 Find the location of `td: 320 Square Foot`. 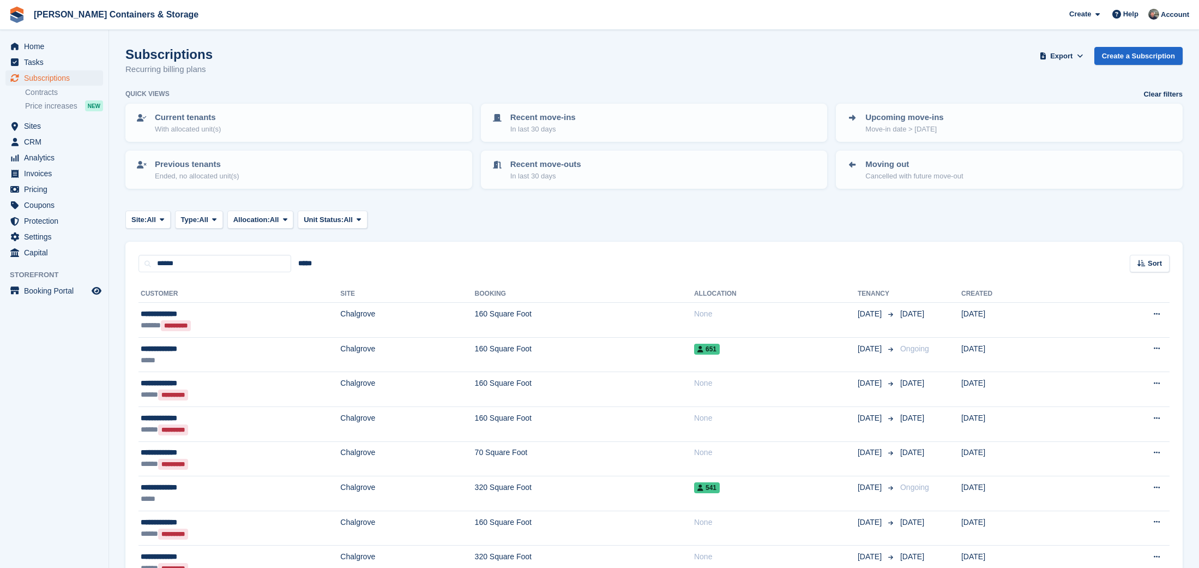

td: 320 Square Foot is located at coordinates (584, 493).